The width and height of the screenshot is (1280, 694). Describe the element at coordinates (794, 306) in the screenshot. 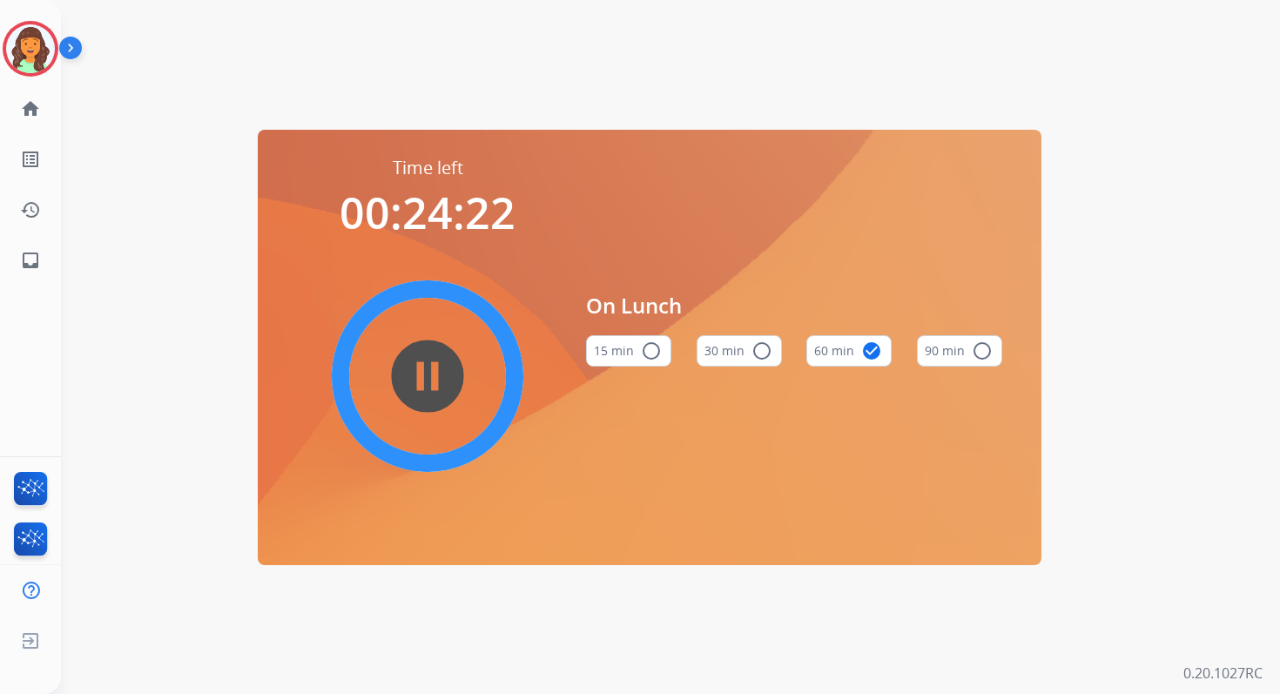

I see `span: On Lunch` at that location.